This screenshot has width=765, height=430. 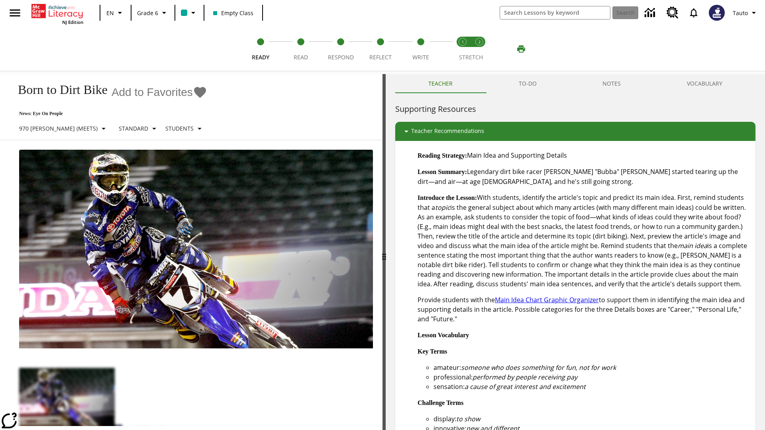 I want to click on button: Read step 2 of 5, so click(x=301, y=49).